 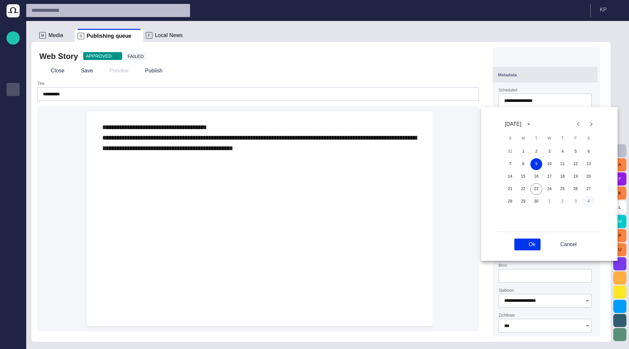 What do you see at coordinates (537, 189) in the screenshot?
I see `button: 23` at bounding box center [537, 189].